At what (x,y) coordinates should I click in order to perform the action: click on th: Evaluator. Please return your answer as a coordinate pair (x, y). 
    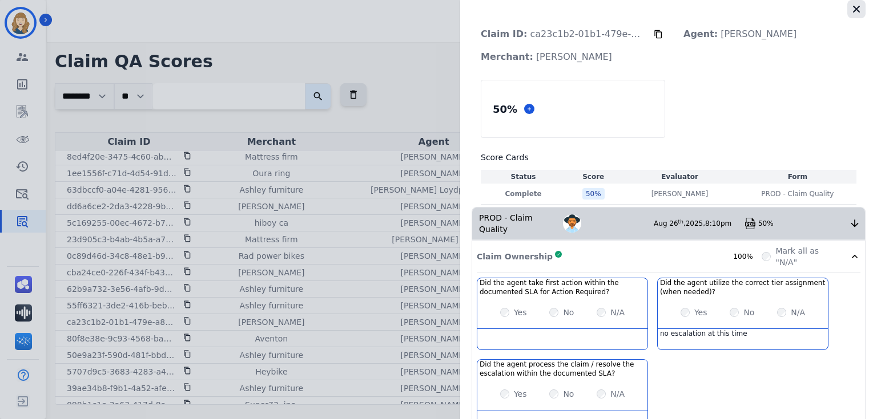
    Looking at the image, I should click on (679, 177).